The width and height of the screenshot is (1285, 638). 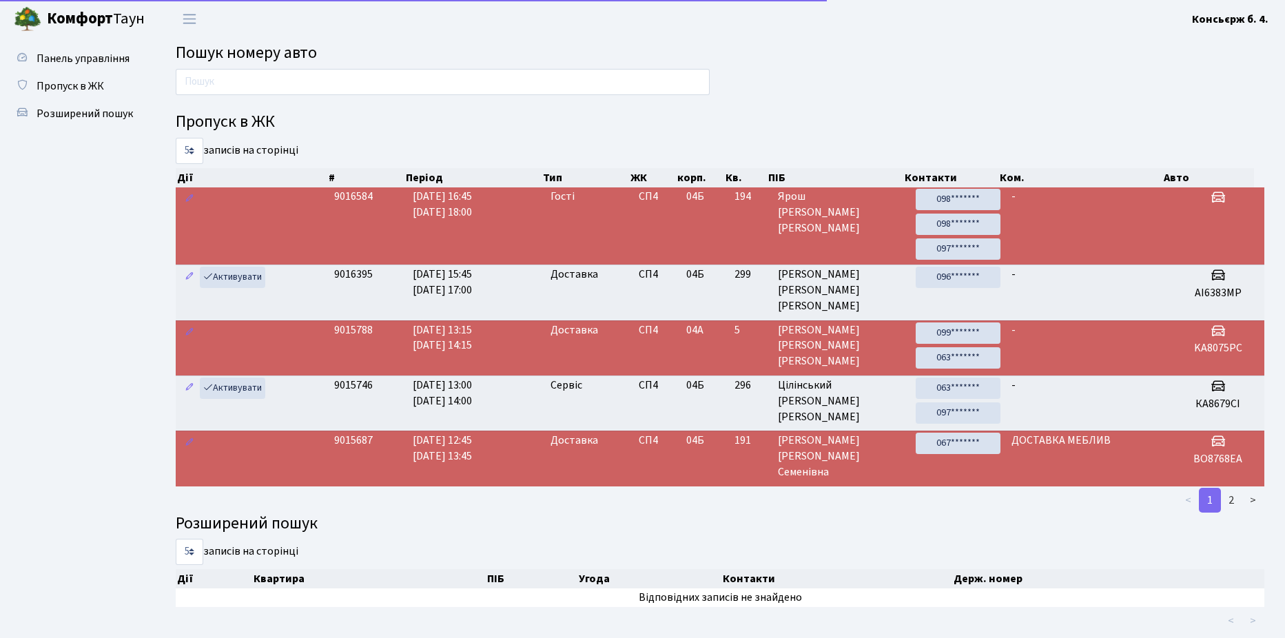 What do you see at coordinates (750, 274) in the screenshot?
I see `span: 299` at bounding box center [750, 274].